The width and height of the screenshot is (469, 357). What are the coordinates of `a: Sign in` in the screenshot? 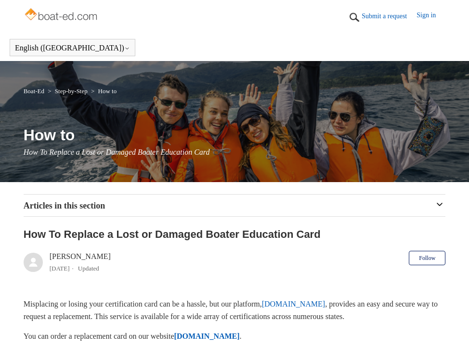 It's located at (431, 17).